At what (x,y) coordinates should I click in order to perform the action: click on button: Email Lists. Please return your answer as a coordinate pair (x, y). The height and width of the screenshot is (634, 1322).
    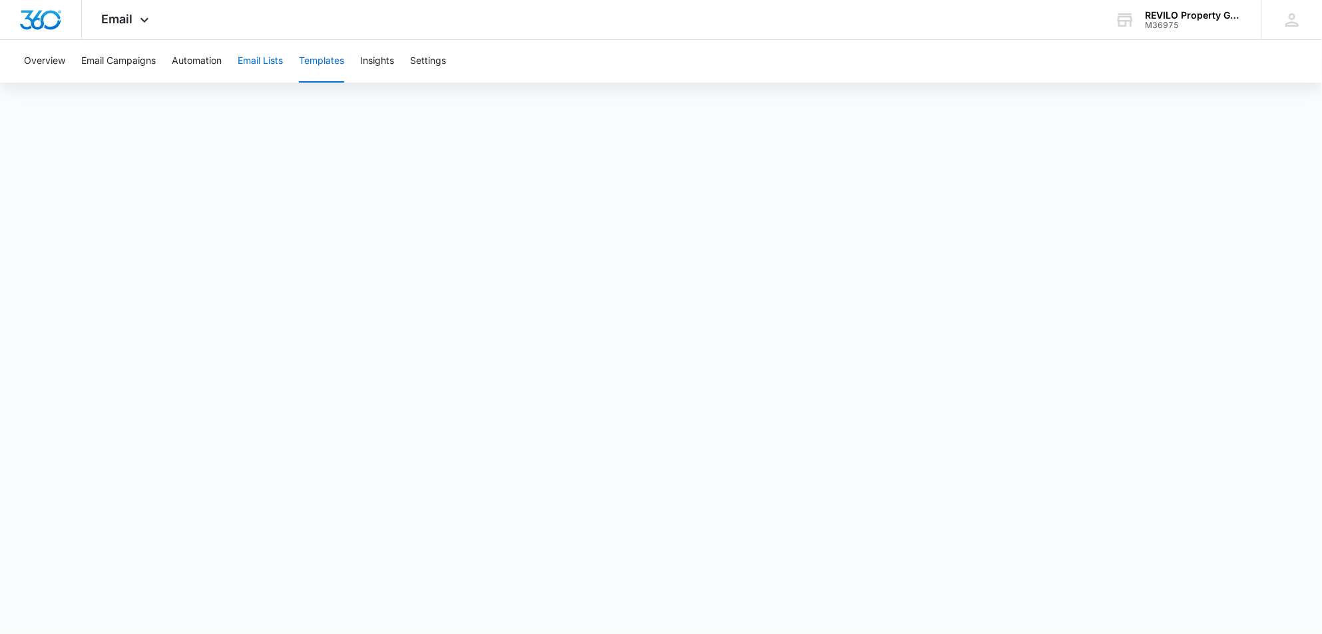
    Looking at the image, I should click on (260, 61).